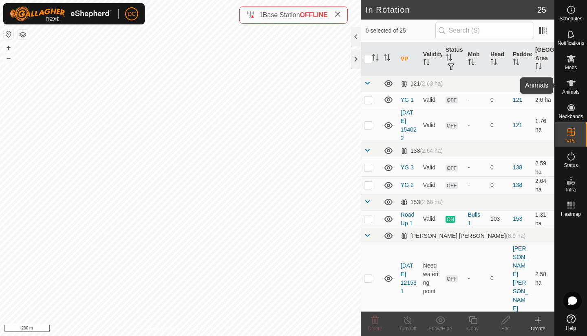  Describe the element at coordinates (407, 329) in the screenshot. I see `div: Turn Off` at that location.